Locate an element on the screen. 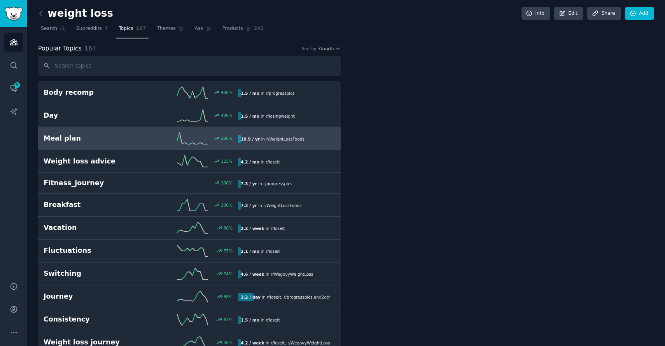 The width and height of the screenshot is (665, 346). span: and 2 other s is located at coordinates (325, 297).